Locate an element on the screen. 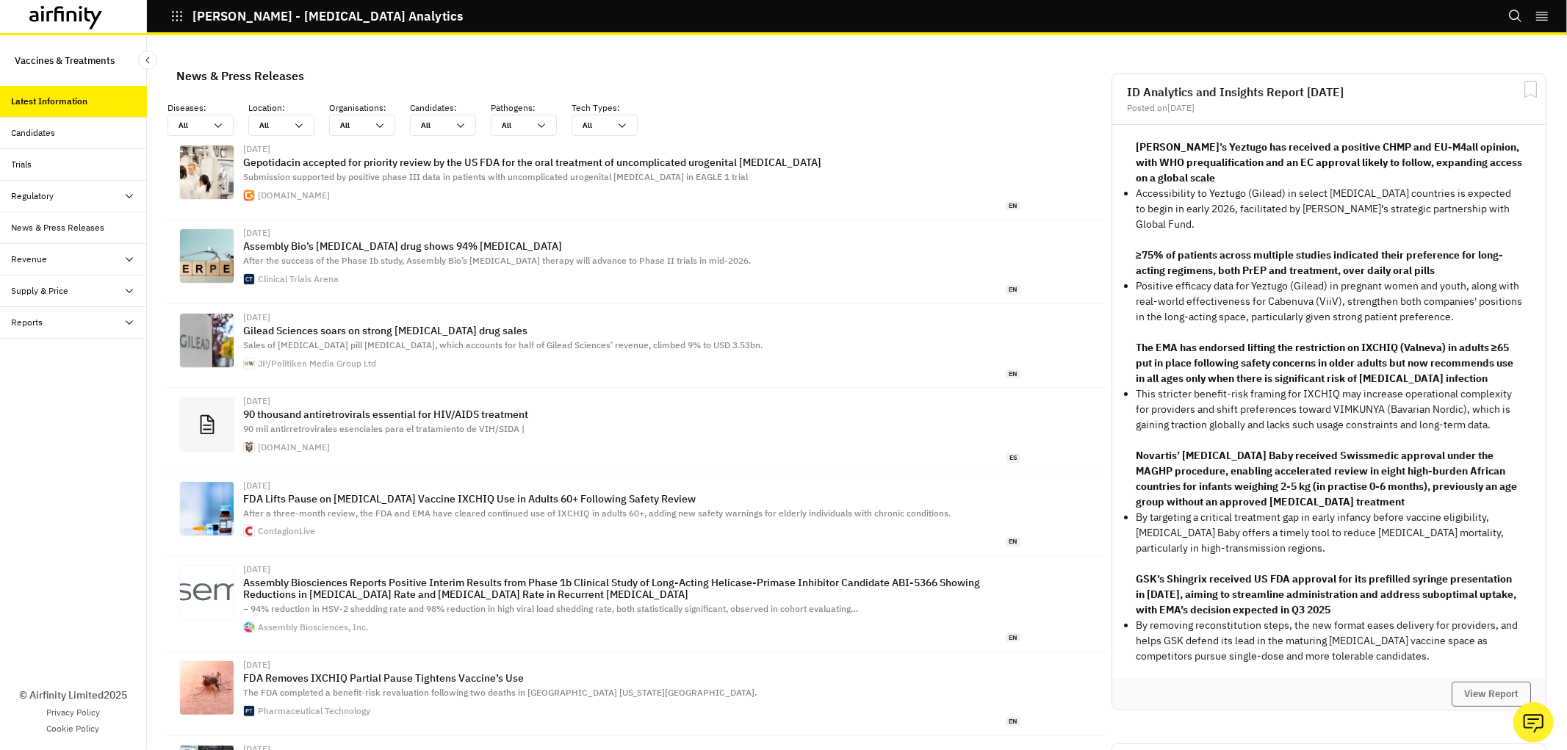 Image resolution: width=1567 pixels, height=750 pixels. p: Organisations : is located at coordinates (370, 108).